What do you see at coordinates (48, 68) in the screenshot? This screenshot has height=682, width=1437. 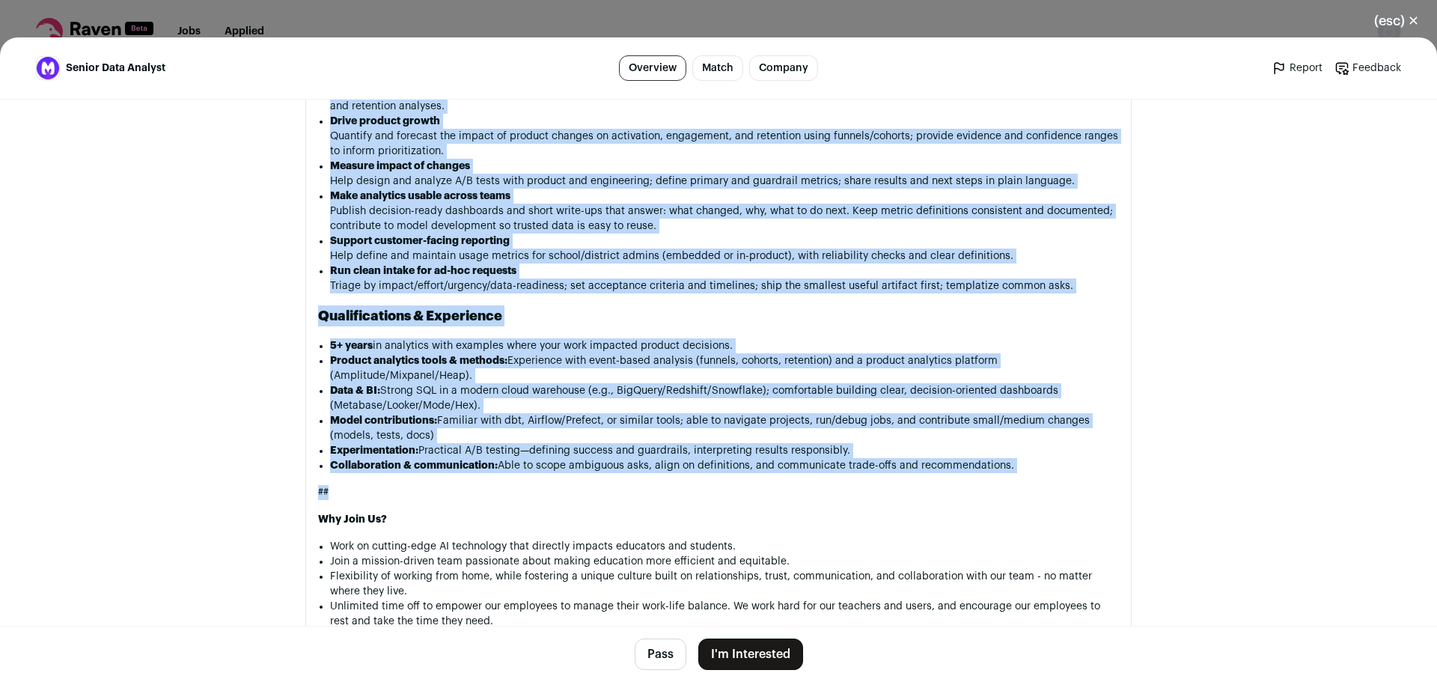 I see `img: 2510c71078bd75e37ac0edb428442ea4acc6be0b0816fb46172f0239aa2d3b6c.jpg` at bounding box center [48, 68].